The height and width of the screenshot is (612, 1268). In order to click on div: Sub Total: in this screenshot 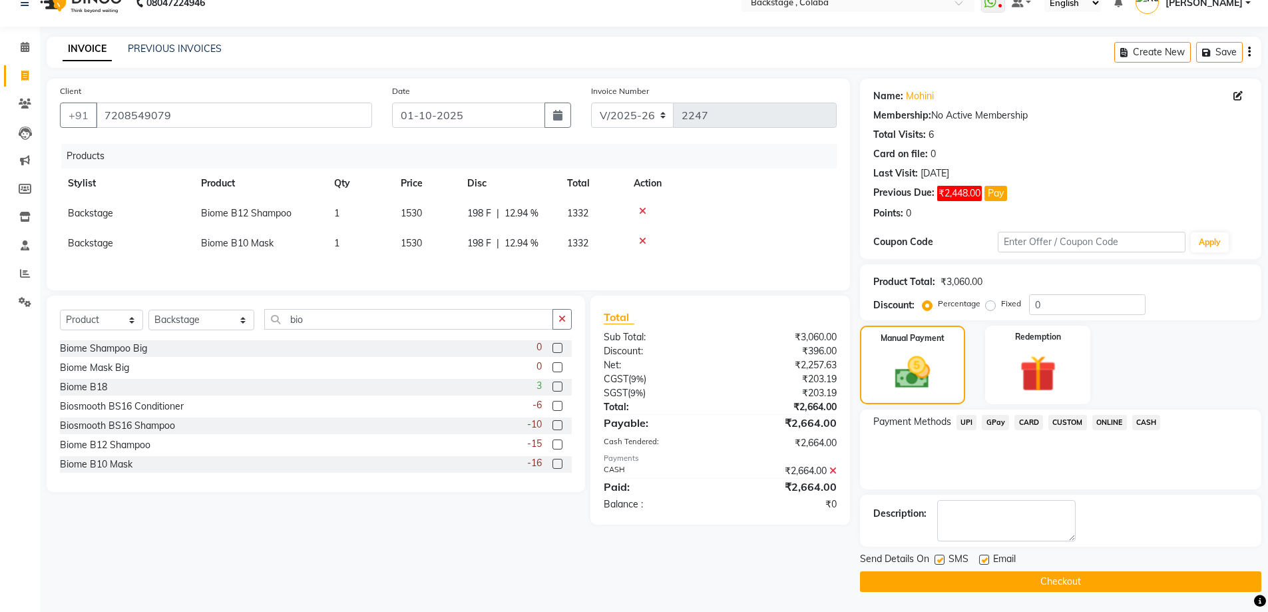, I will do `click(657, 337)`.